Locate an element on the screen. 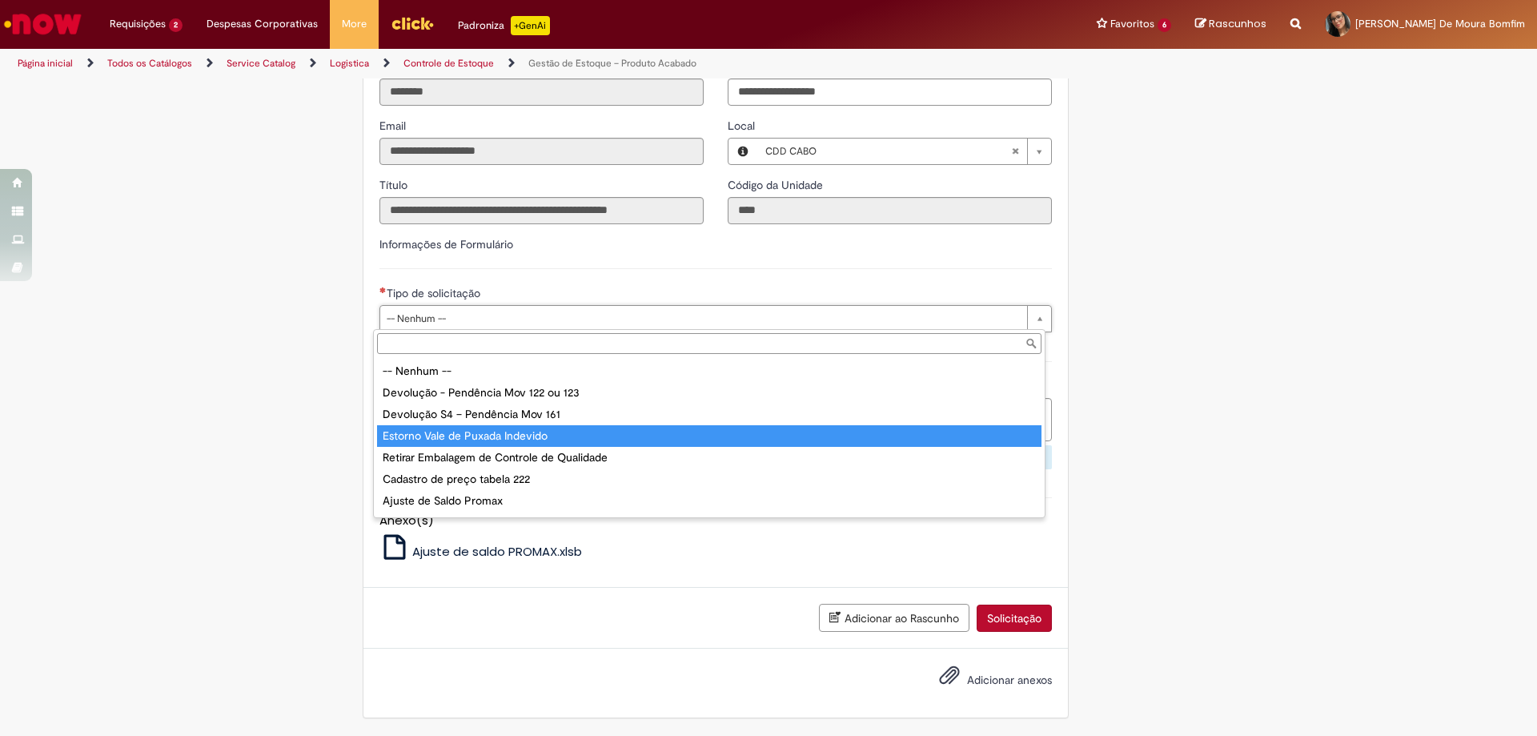 Image resolution: width=1537 pixels, height=736 pixels. ul: Tipo de solicitação is located at coordinates (709, 437).